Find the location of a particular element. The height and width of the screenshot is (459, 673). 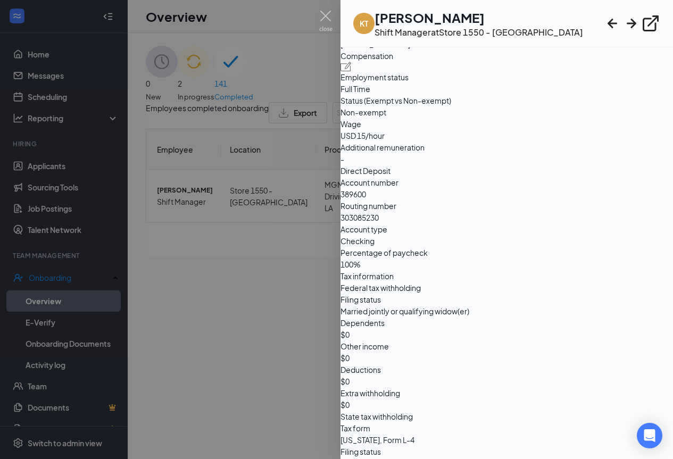

button: ArrowLeftNew is located at coordinates (613, 23).